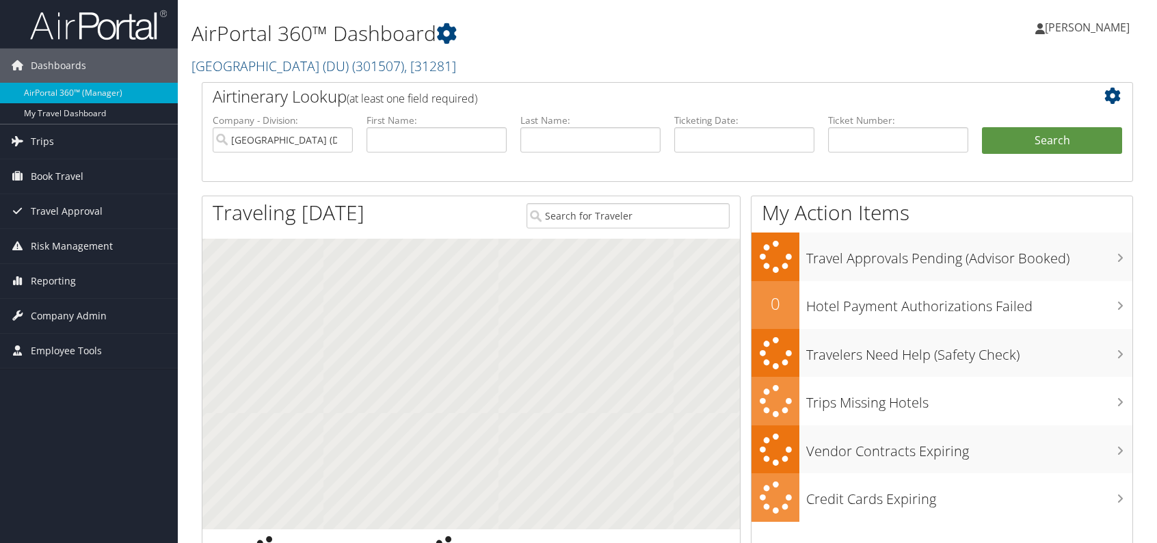 The width and height of the screenshot is (1157, 543). I want to click on label: Last Name:, so click(590, 120).